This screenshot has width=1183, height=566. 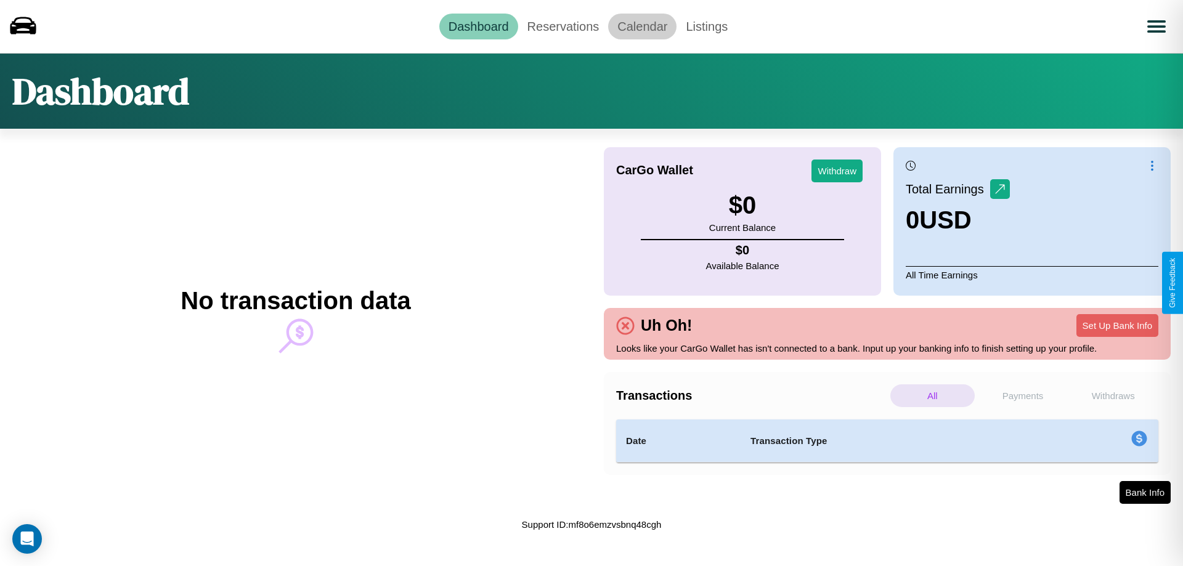 What do you see at coordinates (479, 27) in the screenshot?
I see `a: Dashboard` at bounding box center [479, 27].